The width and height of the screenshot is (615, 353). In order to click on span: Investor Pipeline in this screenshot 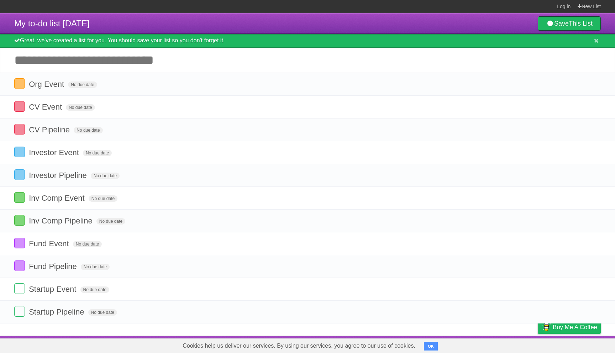, I will do `click(59, 175)`.